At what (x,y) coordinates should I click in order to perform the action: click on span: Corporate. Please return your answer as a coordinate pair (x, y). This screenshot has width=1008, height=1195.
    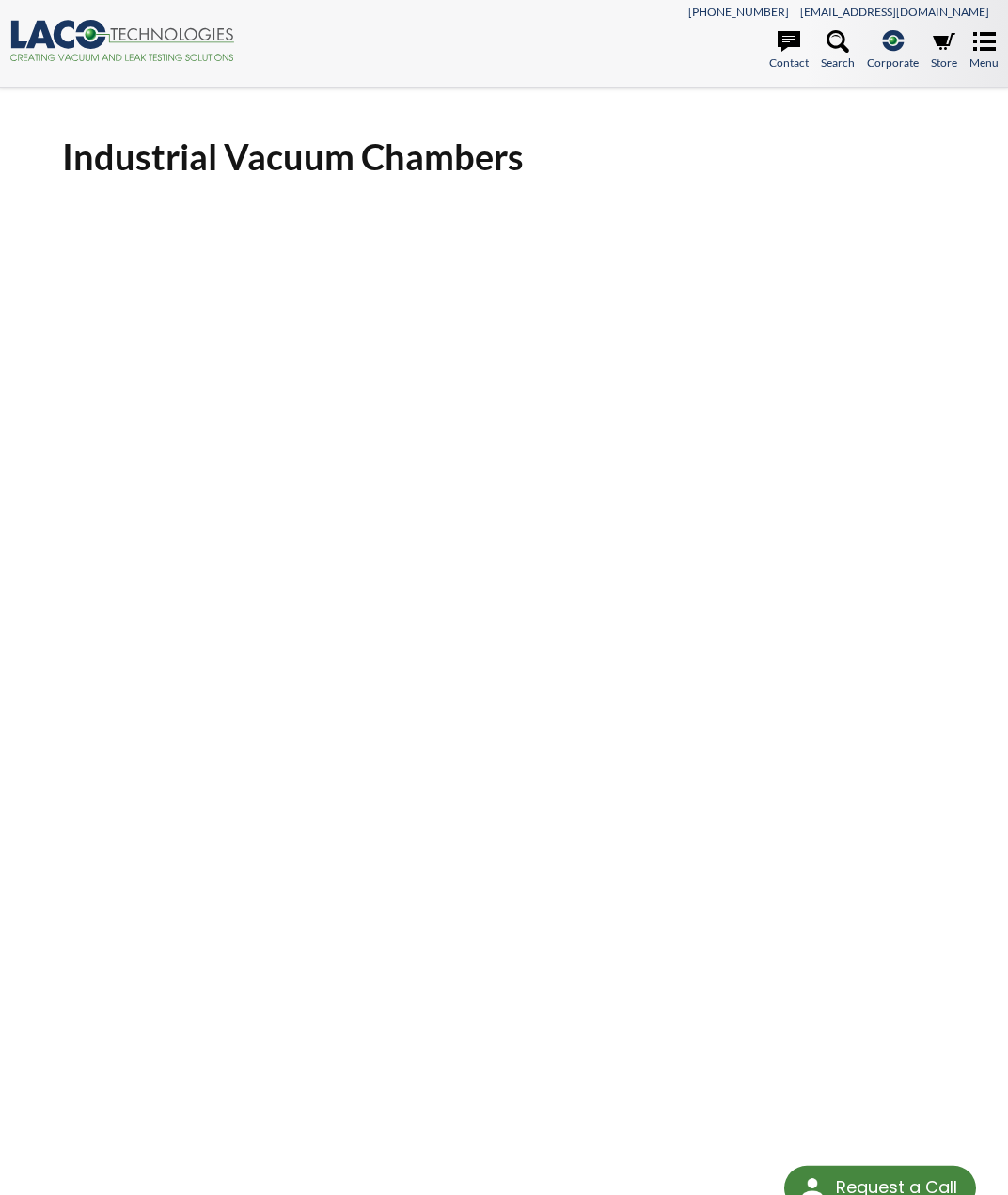
    Looking at the image, I should click on (892, 62).